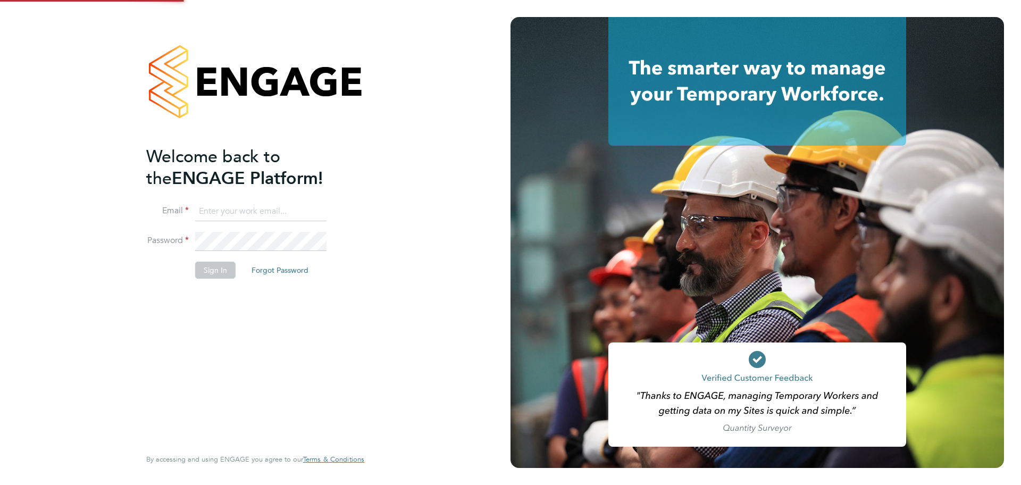 This screenshot has height=485, width=1021. What do you see at coordinates (261, 212) in the screenshot?
I see `input: Enter your work email...` at bounding box center [261, 212].